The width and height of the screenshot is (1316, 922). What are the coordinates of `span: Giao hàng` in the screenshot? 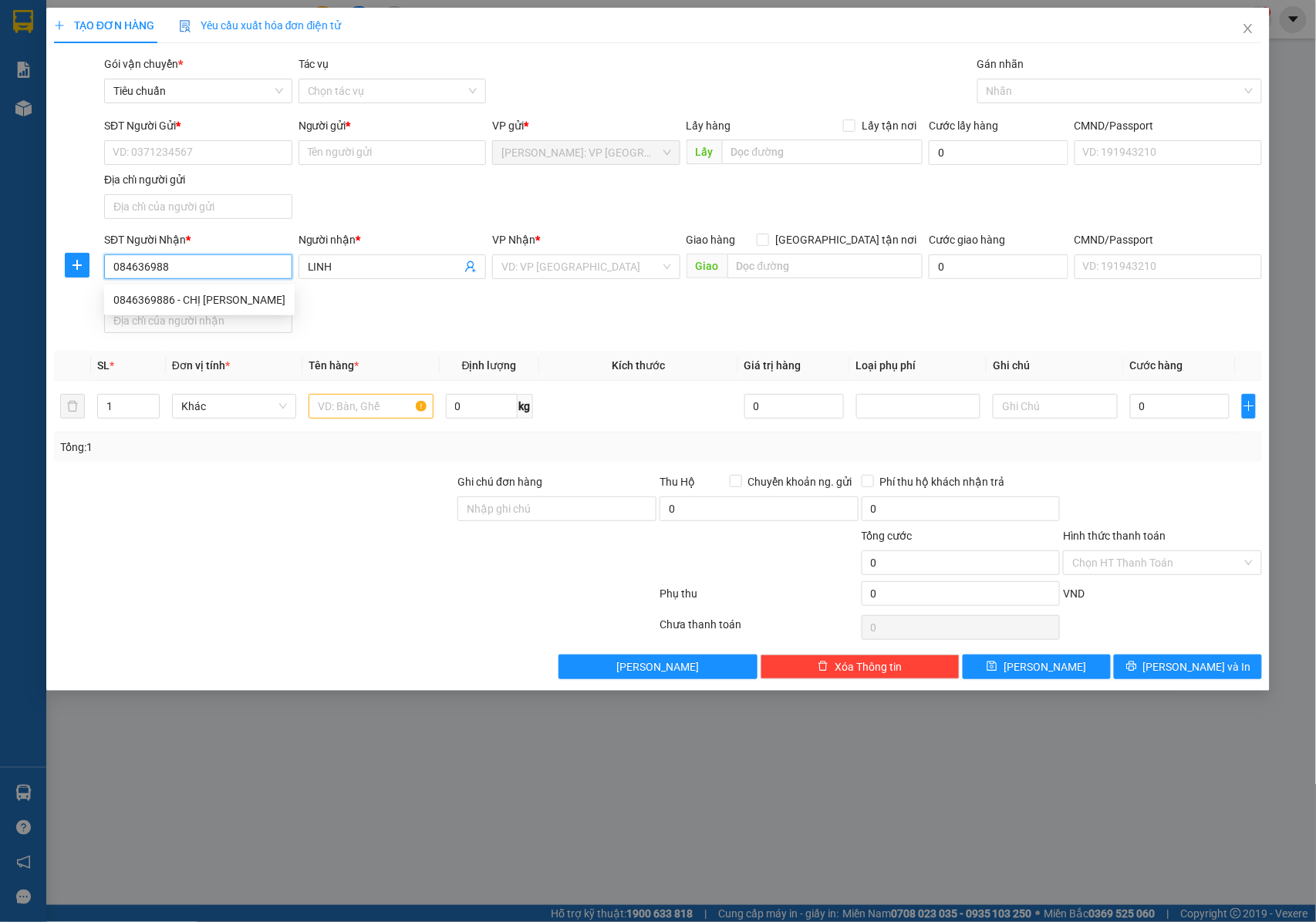 It's located at (711, 240).